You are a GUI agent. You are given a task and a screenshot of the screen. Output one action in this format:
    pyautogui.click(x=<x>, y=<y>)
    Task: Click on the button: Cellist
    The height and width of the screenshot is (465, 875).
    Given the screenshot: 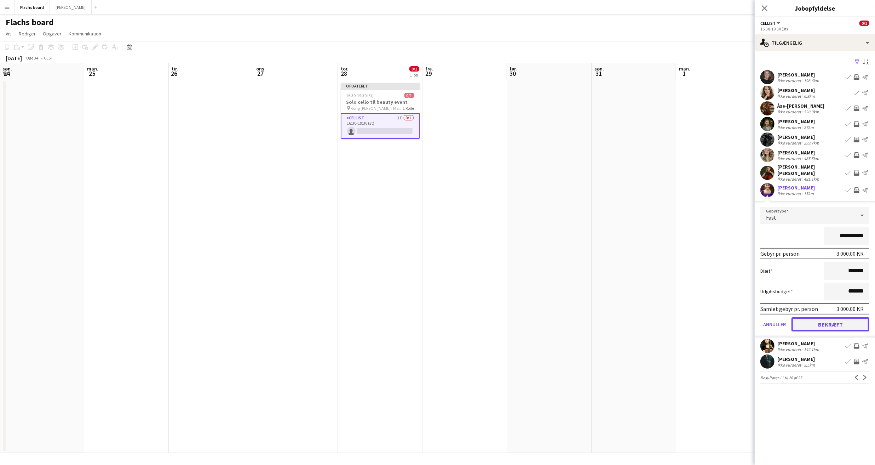 What is the action you would take?
    pyautogui.click(x=771, y=23)
    